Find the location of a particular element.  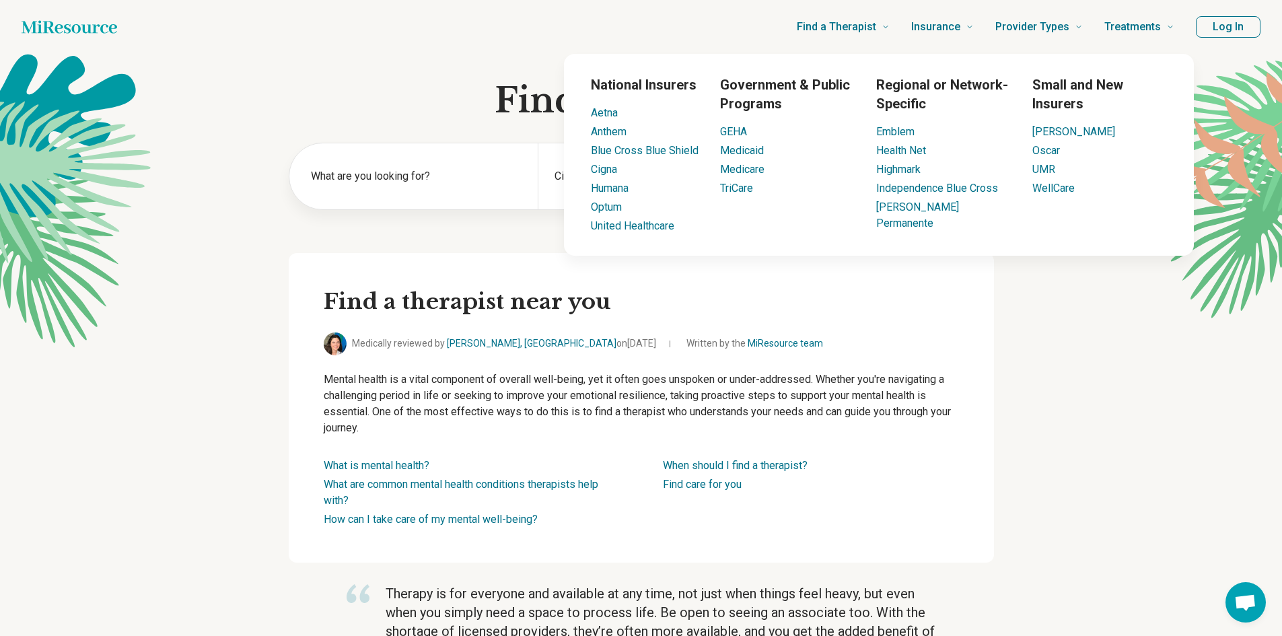

a: Highmark is located at coordinates (898, 169).